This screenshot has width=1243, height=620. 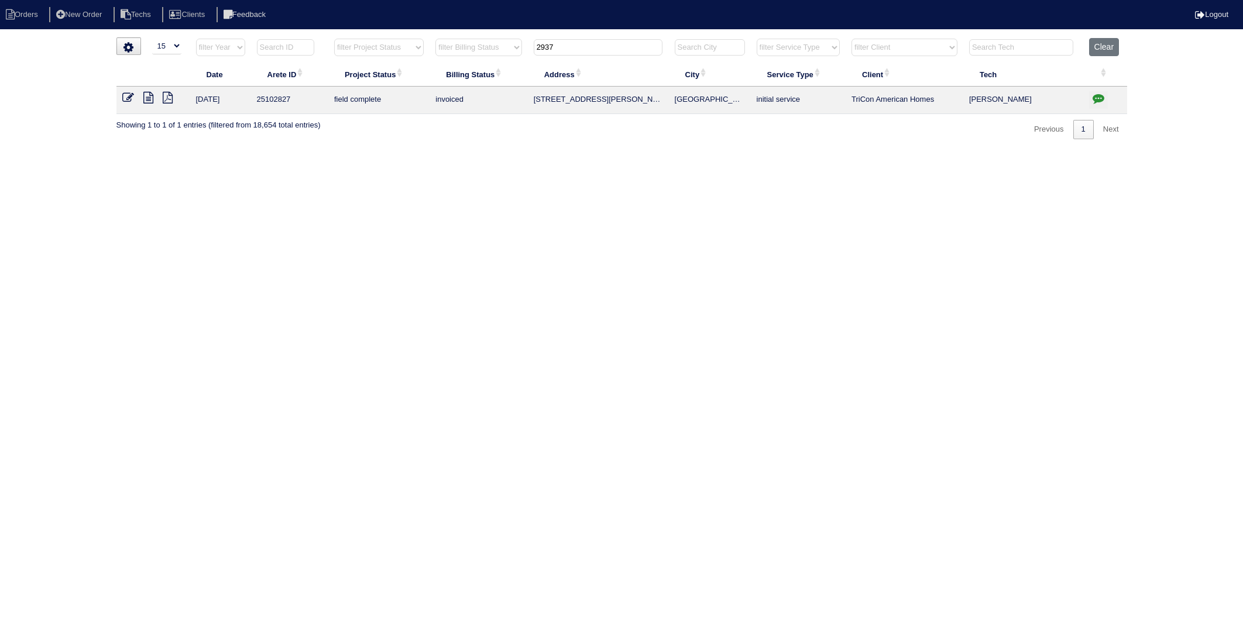 I want to click on a: Logout, so click(x=1211, y=14).